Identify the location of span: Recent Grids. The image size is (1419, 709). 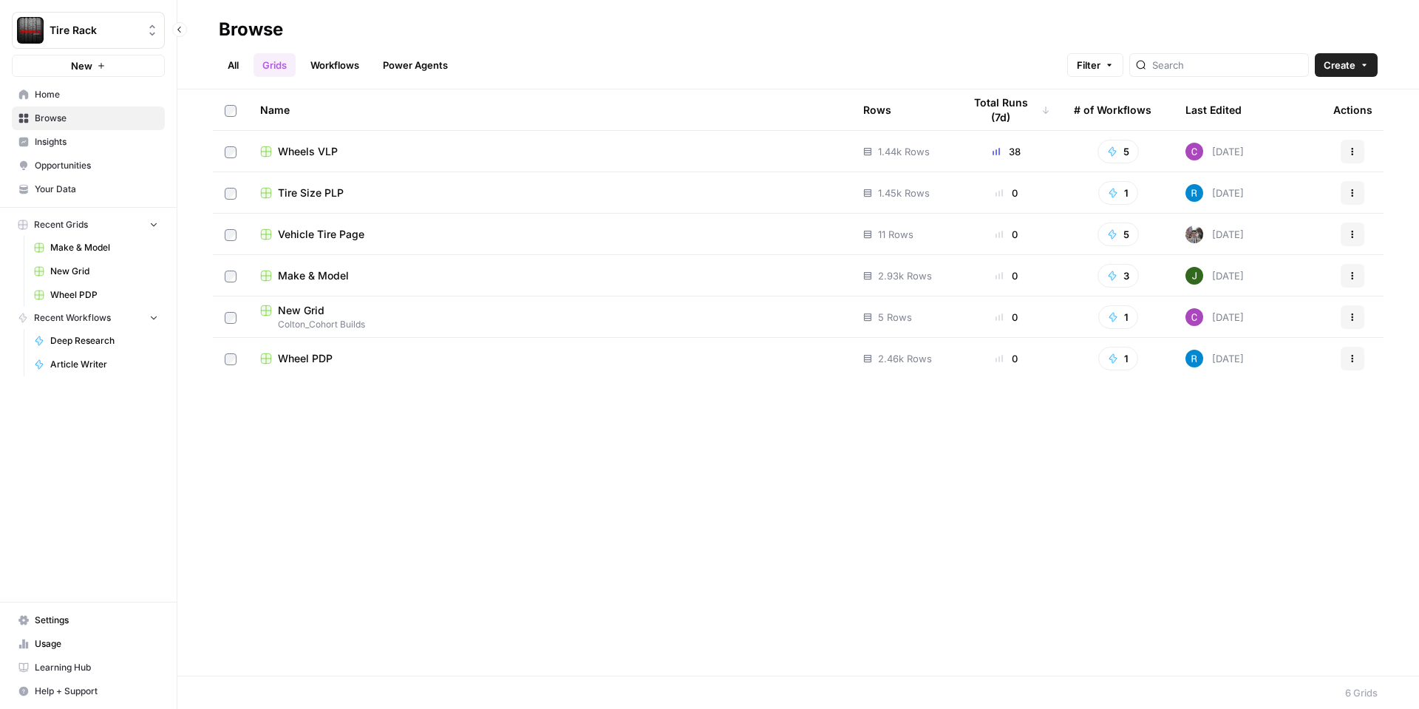
(61, 225).